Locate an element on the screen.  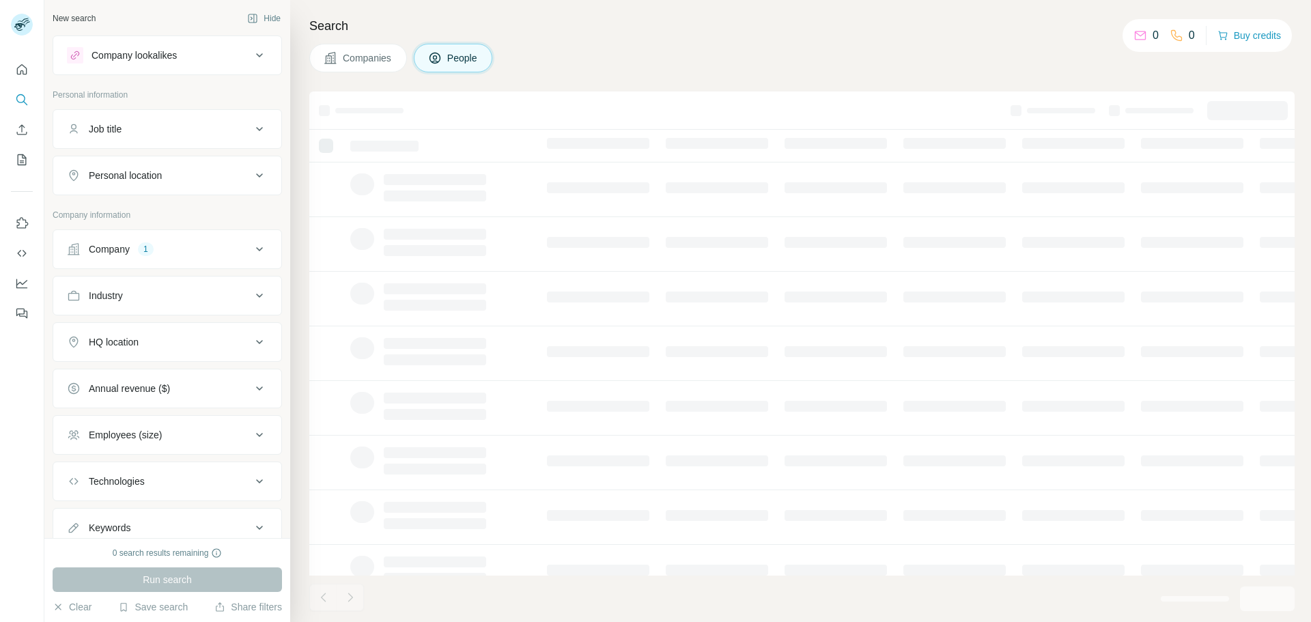
button: Save search is located at coordinates (153, 607).